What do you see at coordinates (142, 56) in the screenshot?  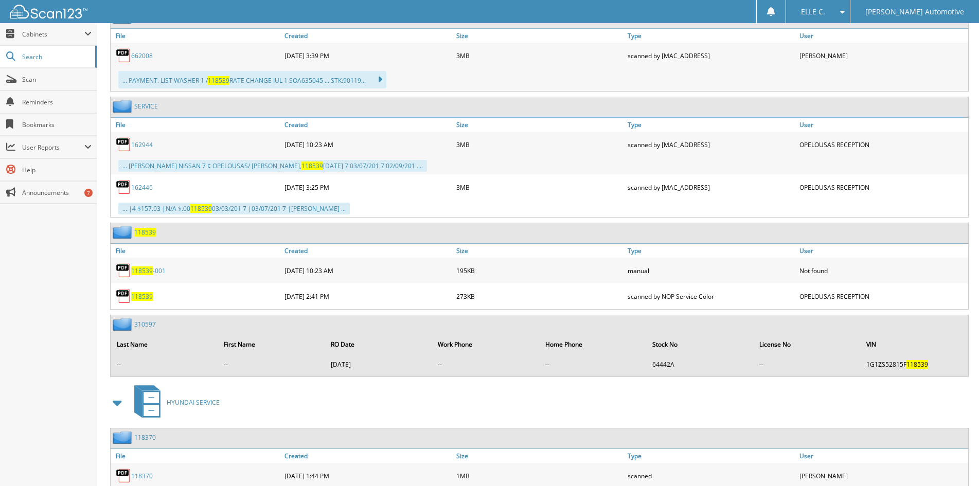 I see `a: 662008` at bounding box center [142, 56].